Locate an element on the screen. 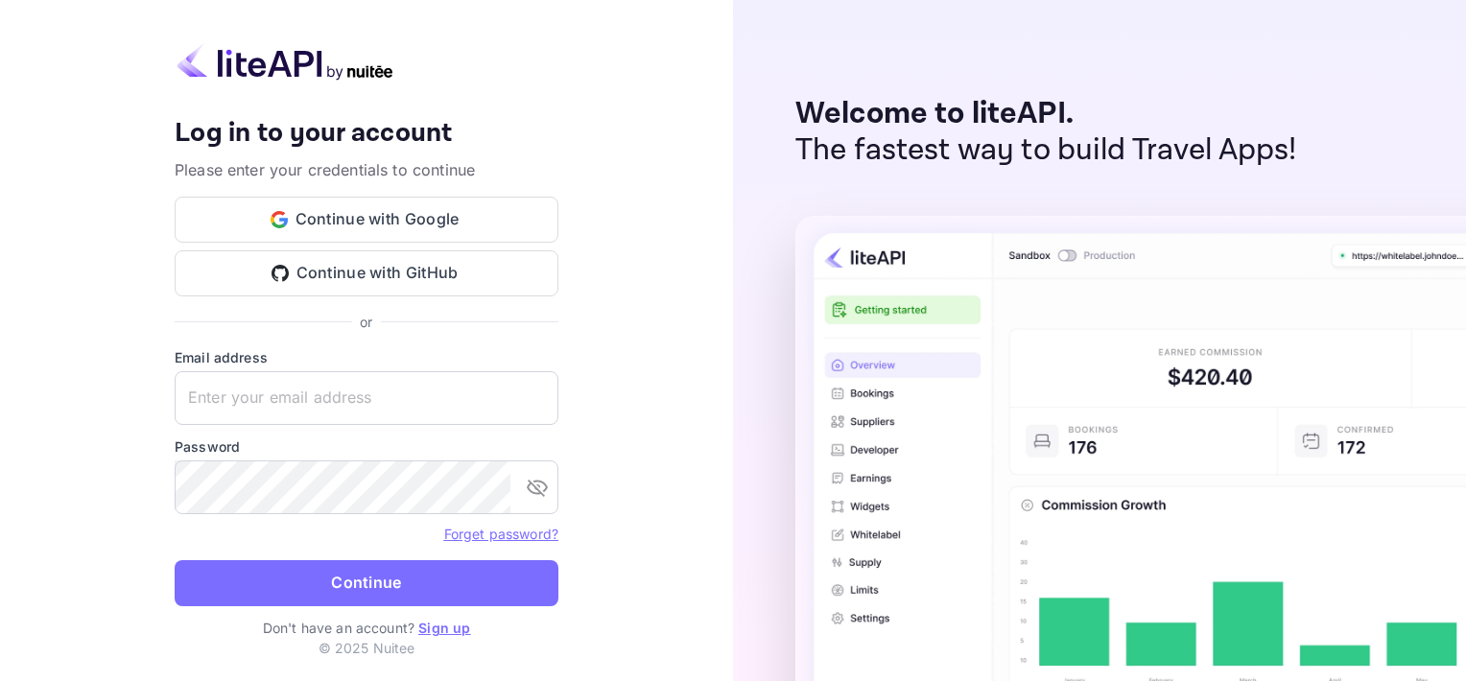  label: Password is located at coordinates (366, 446).